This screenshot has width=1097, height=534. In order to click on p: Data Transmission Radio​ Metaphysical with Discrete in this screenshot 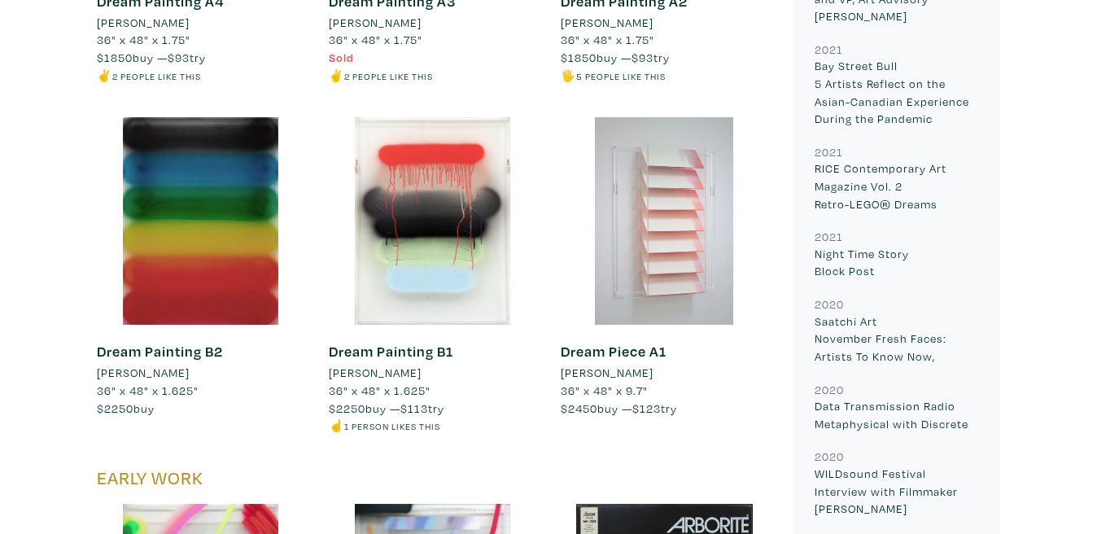, I will do `click(896, 414)`.